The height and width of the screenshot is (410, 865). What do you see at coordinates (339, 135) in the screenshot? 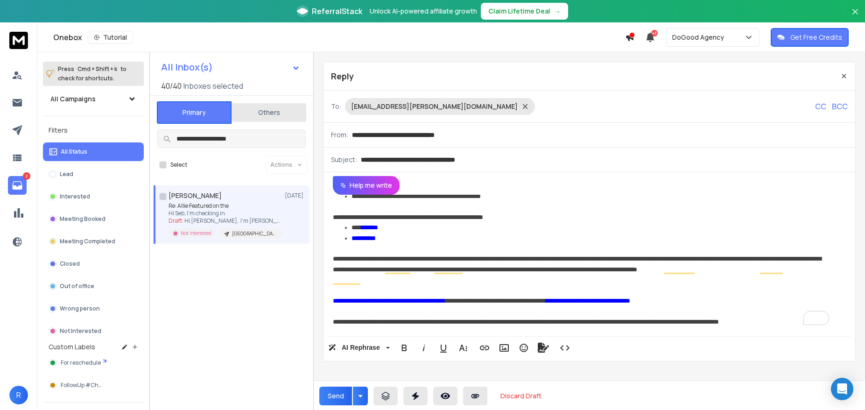
I see `p: From:` at bounding box center [339, 135].